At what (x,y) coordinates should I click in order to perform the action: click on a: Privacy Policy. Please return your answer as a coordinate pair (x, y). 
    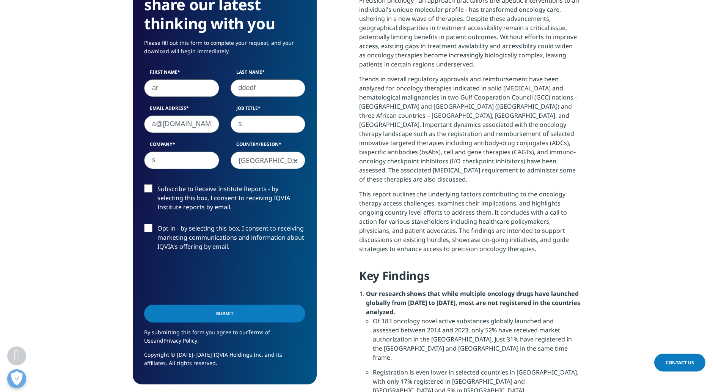
    Looking at the image, I should click on (180, 340).